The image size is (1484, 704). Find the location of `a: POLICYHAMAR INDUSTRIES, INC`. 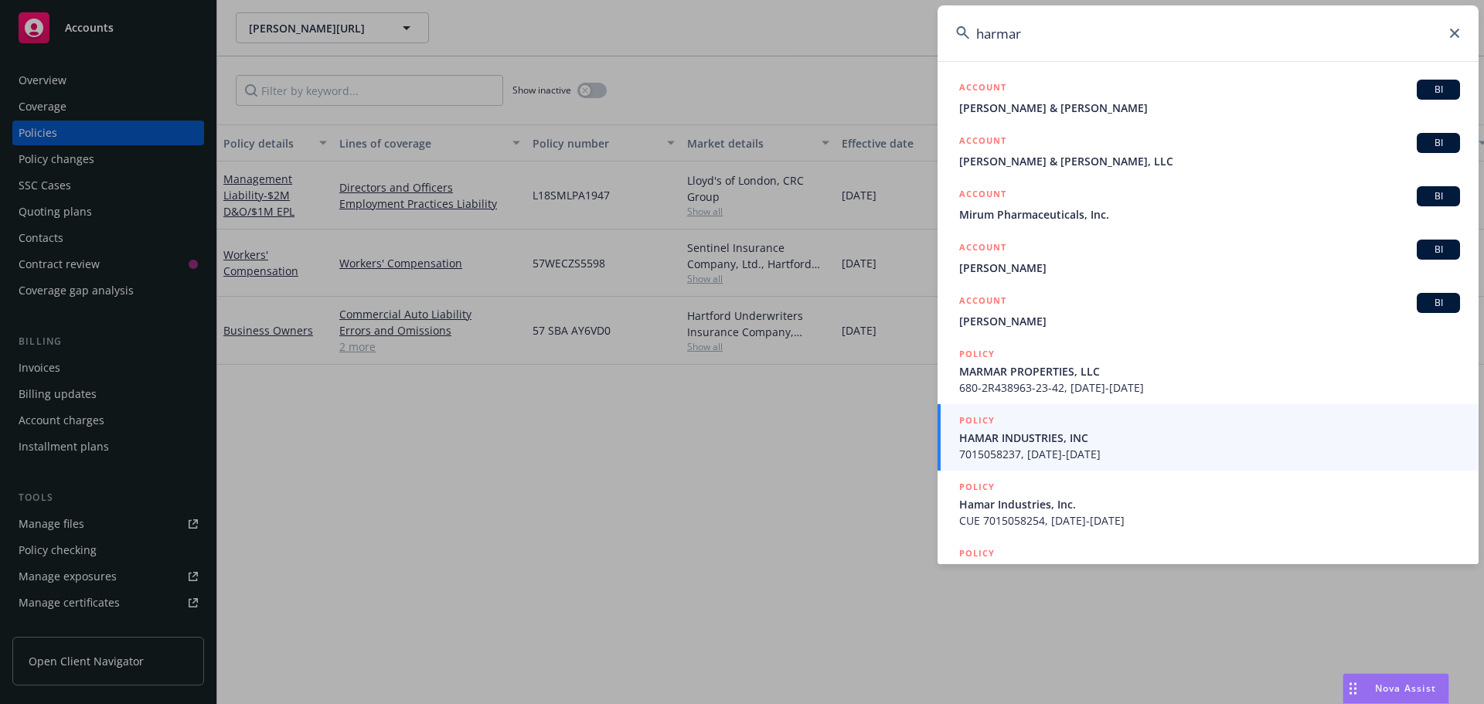

a: POLICYHAMAR INDUSTRIES, INC is located at coordinates (1208, 570).